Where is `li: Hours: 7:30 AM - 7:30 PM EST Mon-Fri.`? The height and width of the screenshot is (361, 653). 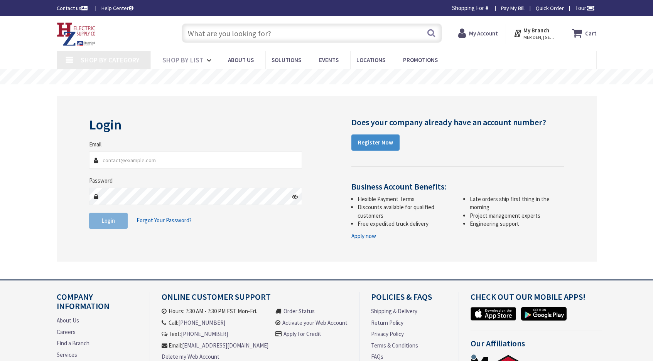
li: Hours: 7:30 AM - 7:30 PM EST Mon-Fri. is located at coordinates (215, 311).